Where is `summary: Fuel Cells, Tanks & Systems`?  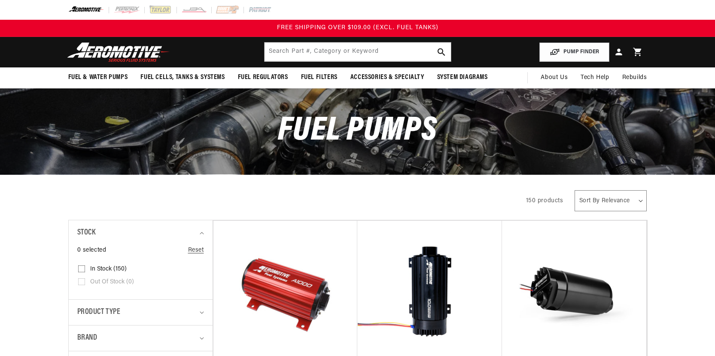
summary: Fuel Cells, Tanks & Systems is located at coordinates (182, 77).